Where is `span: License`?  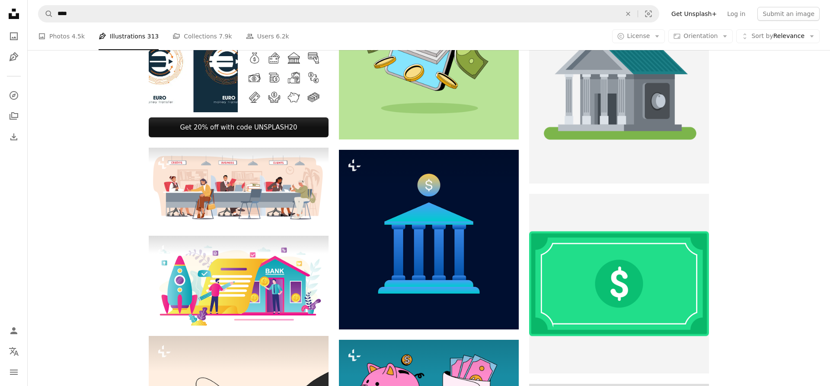 span: License is located at coordinates (638, 36).